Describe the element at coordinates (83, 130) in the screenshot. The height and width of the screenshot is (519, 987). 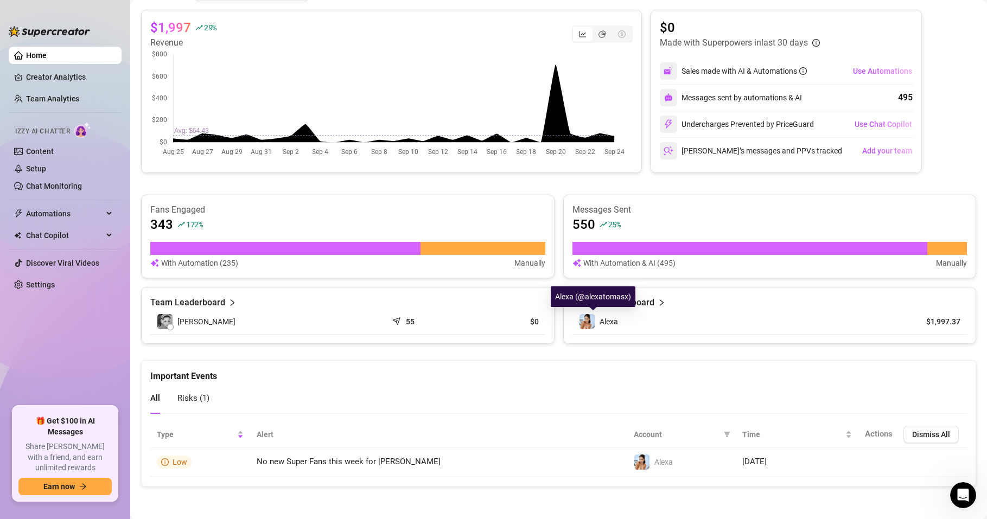
I see `img: AI Chatter` at that location.